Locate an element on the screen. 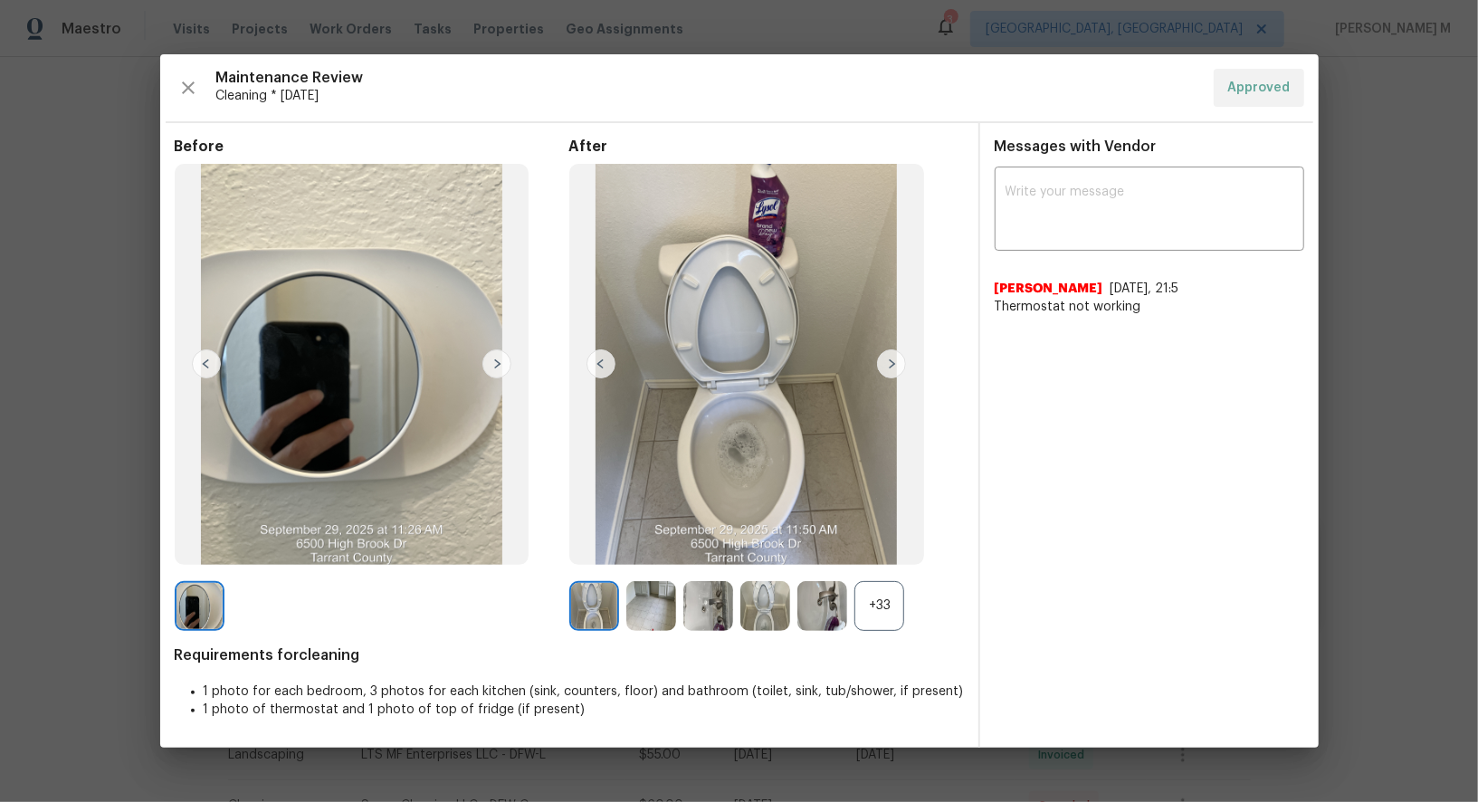  div: +33 is located at coordinates (879, 606).